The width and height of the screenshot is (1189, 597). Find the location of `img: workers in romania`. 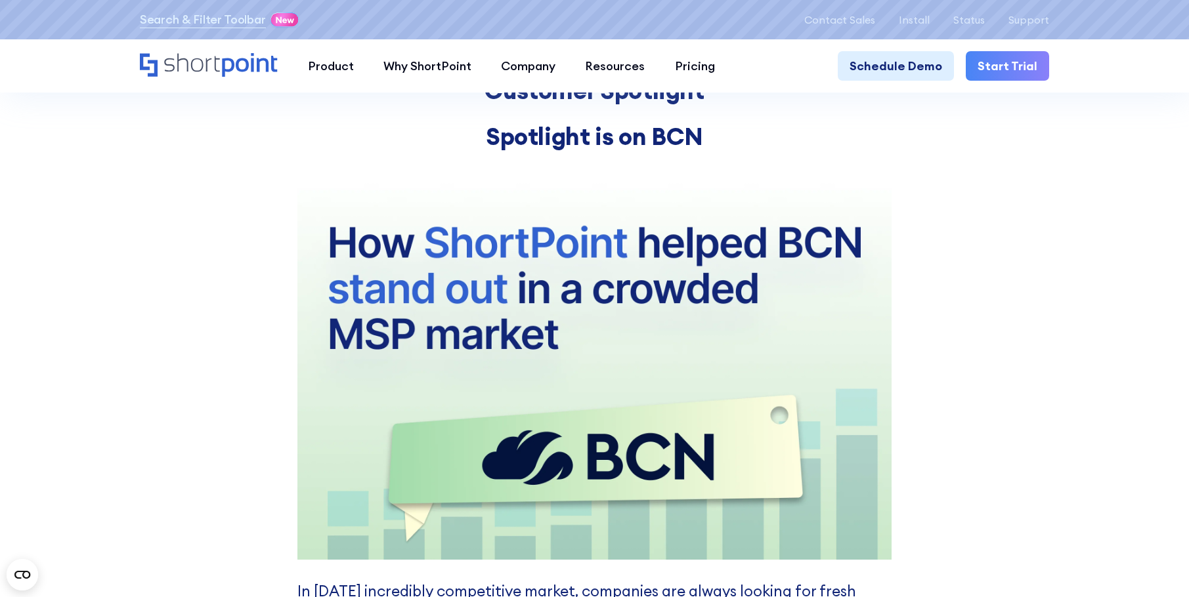

img: workers in romania is located at coordinates (595, 367).